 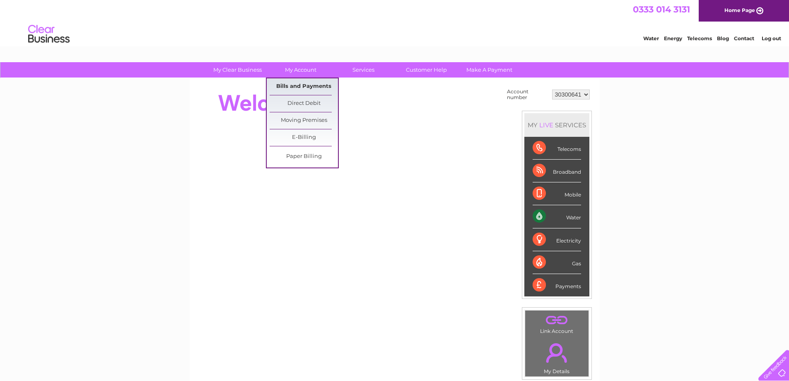 What do you see at coordinates (527, 94) in the screenshot?
I see `td: Account number` at bounding box center [527, 94].